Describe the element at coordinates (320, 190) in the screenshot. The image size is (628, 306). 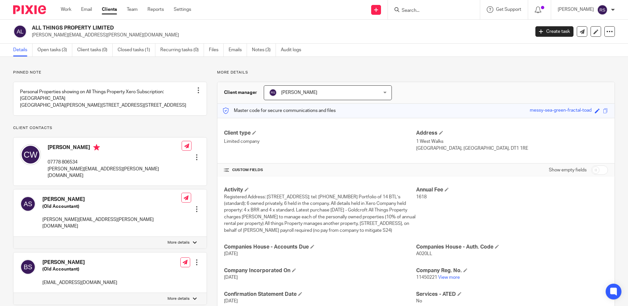
I see `h4: Activity` at that location.